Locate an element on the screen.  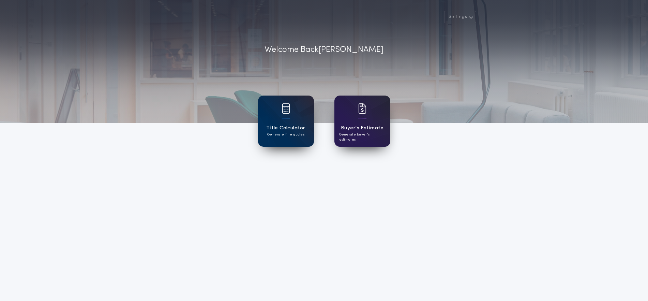
h1: Title Calculator is located at coordinates (286, 128).